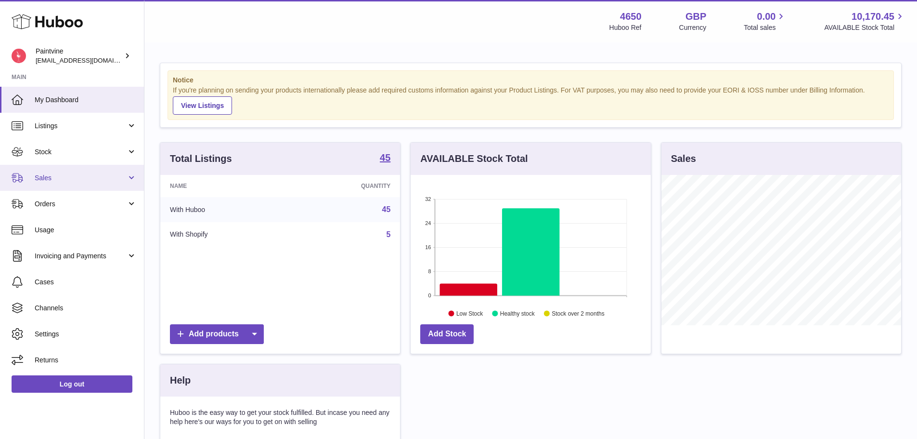  What do you see at coordinates (767, 16) in the screenshot?
I see `span: 0.00` at bounding box center [767, 16].